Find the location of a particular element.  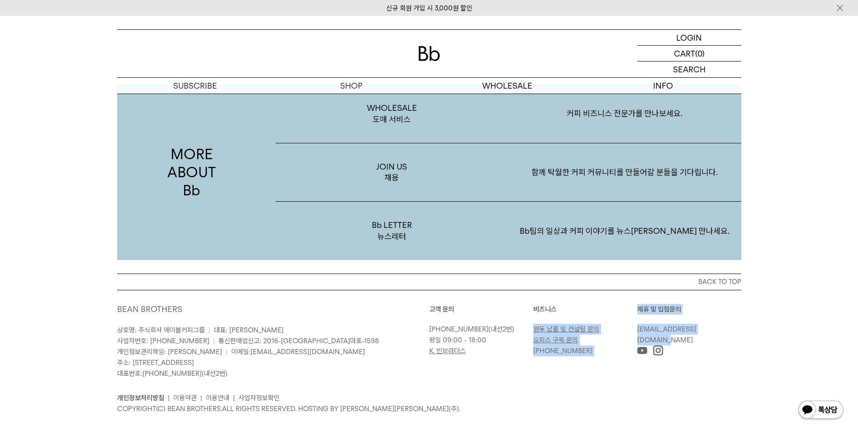

a: BEAN BROTHERS is located at coordinates (150, 309).